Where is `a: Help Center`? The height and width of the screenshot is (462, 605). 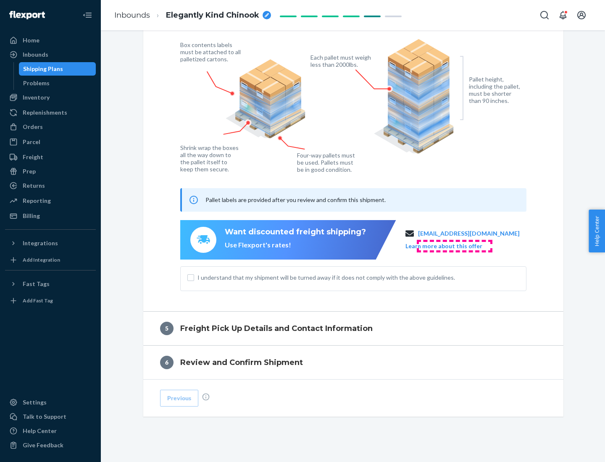
a: Help Center is located at coordinates (50, 431).